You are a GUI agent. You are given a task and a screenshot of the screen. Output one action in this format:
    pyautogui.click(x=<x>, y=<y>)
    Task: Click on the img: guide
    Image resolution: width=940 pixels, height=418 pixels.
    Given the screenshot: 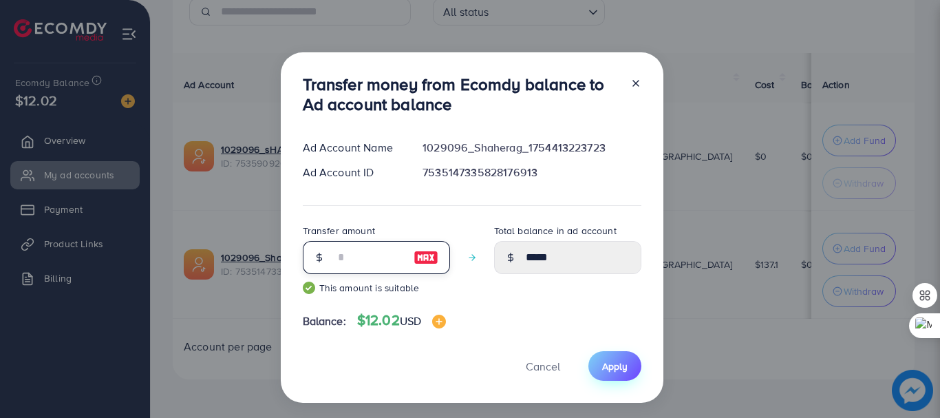 What is the action you would take?
    pyautogui.click(x=309, y=288)
    